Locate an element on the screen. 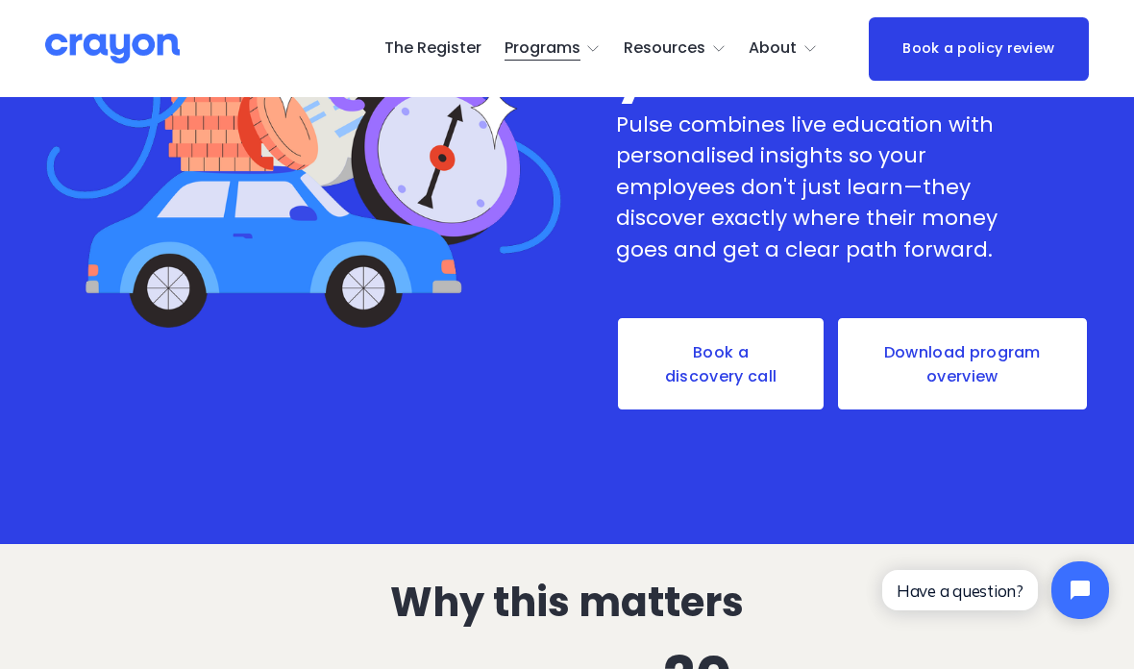  a: Book a discovery call is located at coordinates (720, 363).